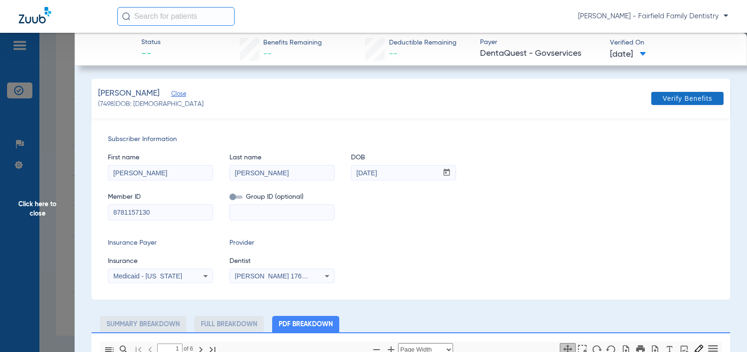  What do you see at coordinates (282, 197) in the screenshot?
I see `span: Group ID (optional)` at bounding box center [282, 197].